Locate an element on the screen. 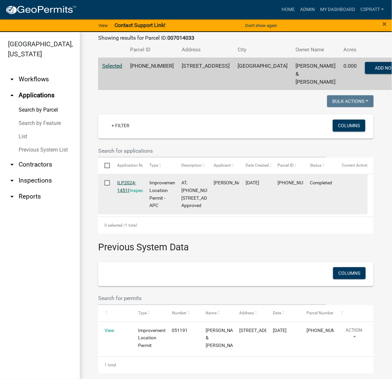 This screenshot has height=379, width=392. datatable-header-cell: Status is located at coordinates (320, 166).